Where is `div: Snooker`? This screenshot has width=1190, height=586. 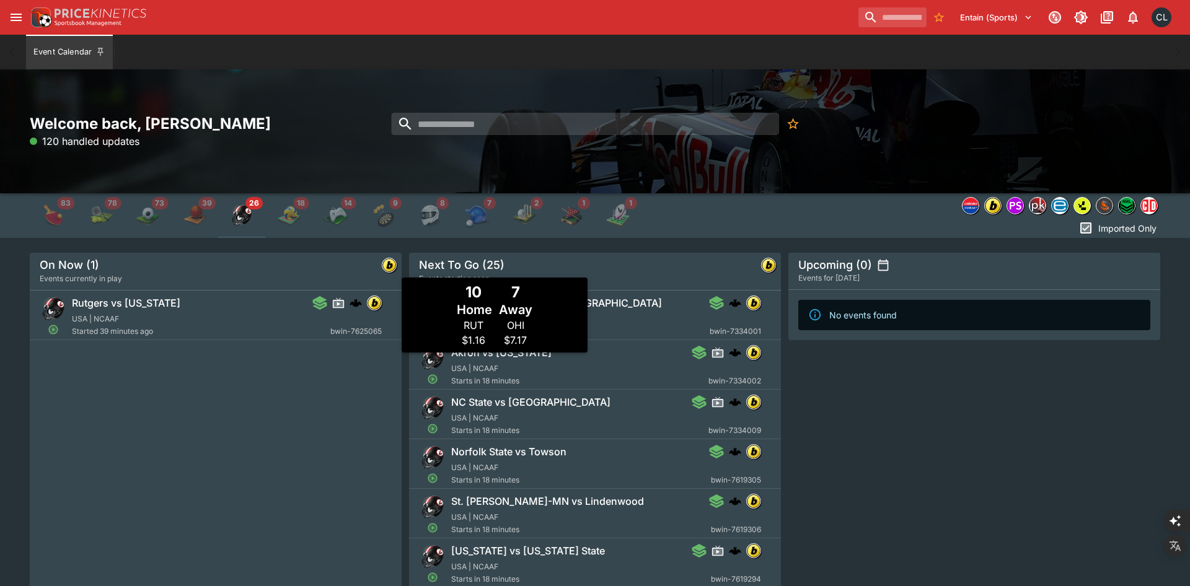
div: Snooker is located at coordinates (571, 216).